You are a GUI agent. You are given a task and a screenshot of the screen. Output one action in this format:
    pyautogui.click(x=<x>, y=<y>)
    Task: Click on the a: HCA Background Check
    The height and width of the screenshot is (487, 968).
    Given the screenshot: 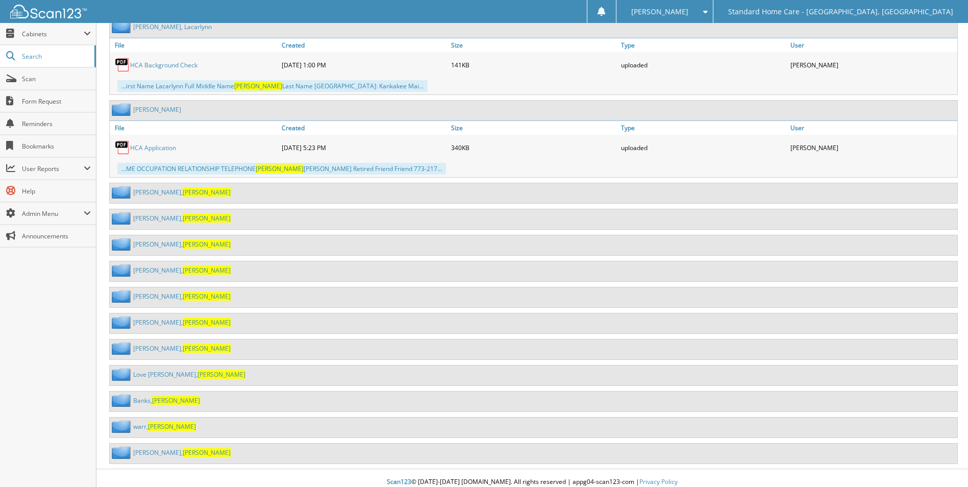 What is the action you would take?
    pyautogui.click(x=164, y=65)
    